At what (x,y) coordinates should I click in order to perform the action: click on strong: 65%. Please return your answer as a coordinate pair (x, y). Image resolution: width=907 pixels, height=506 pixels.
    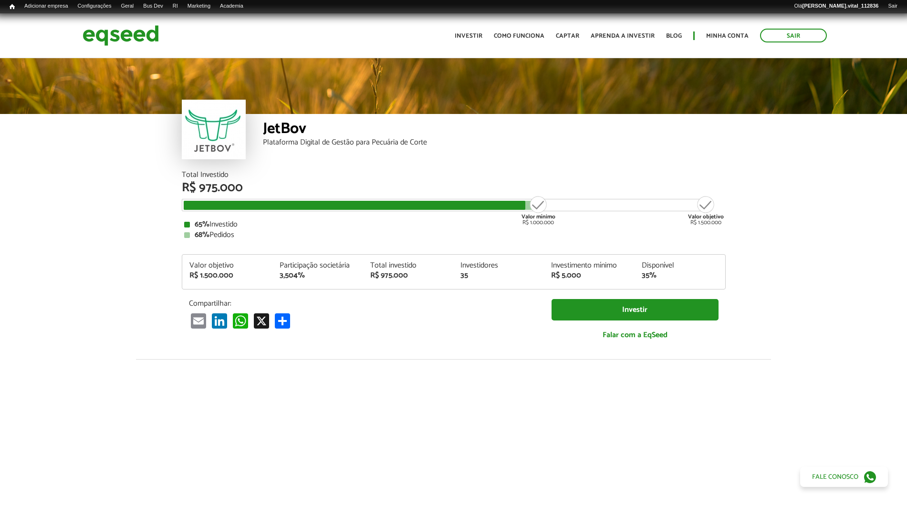
    Looking at the image, I should click on (202, 224).